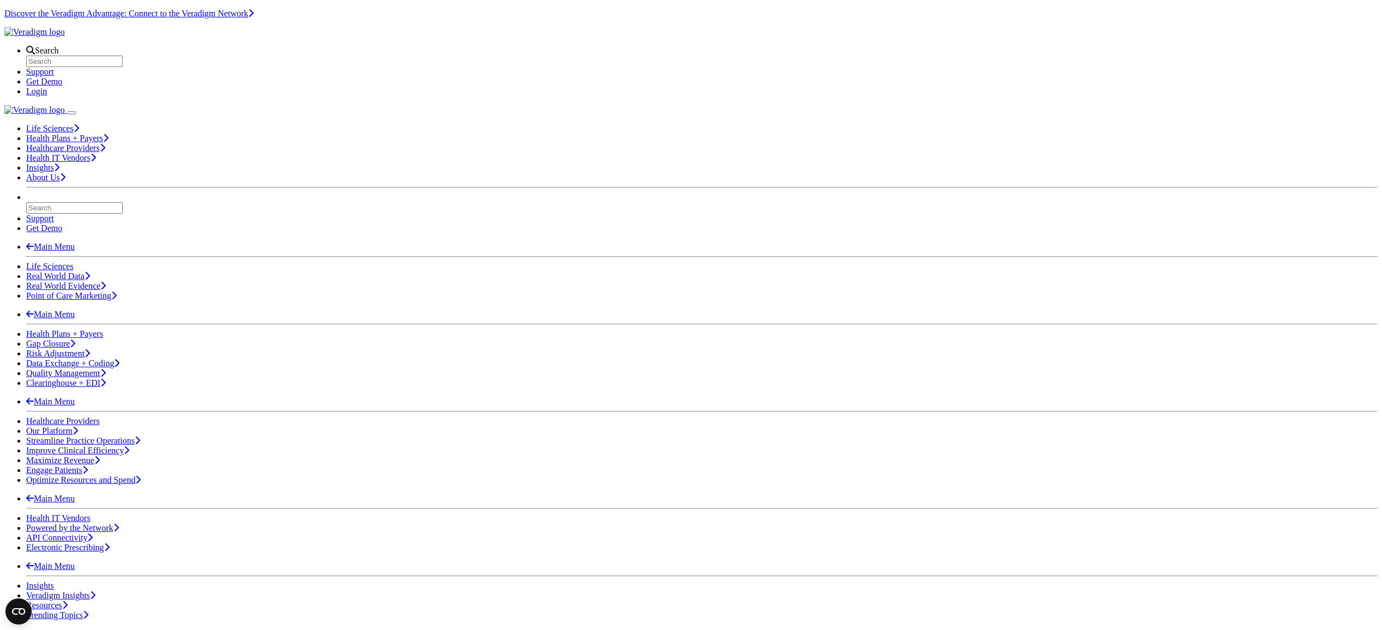  I want to click on a: Gap Closure, so click(51, 343).